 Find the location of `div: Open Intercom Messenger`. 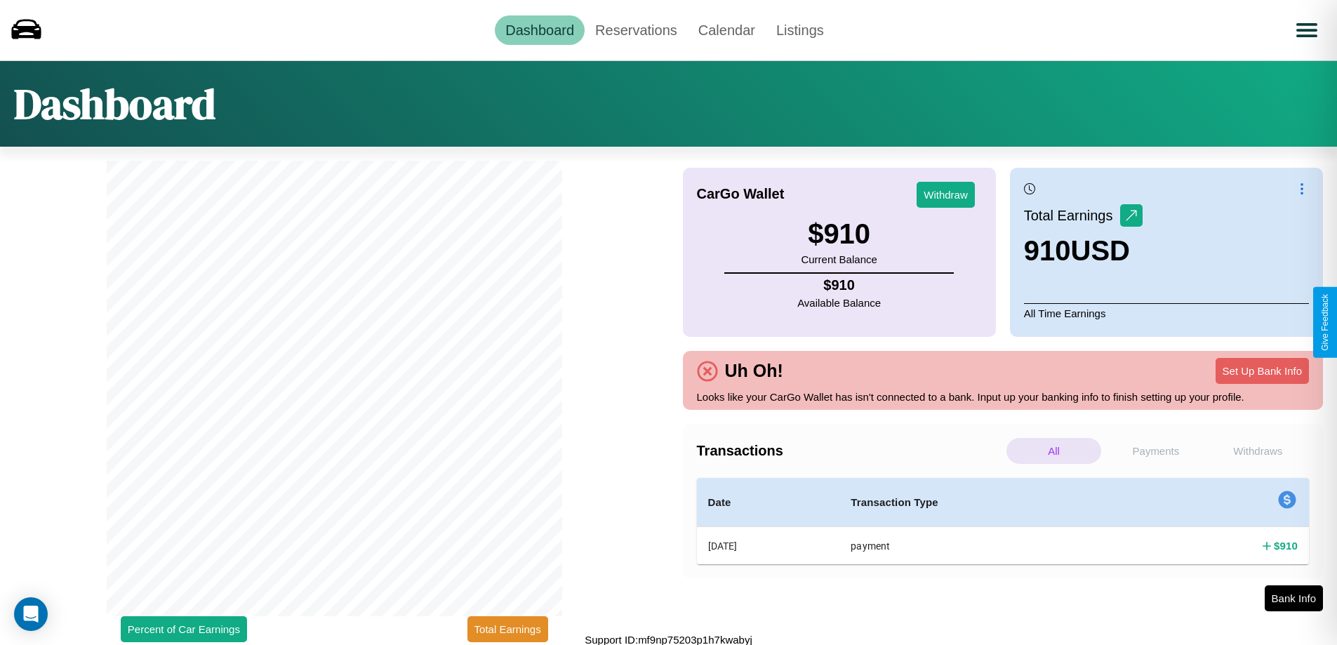

div: Open Intercom Messenger is located at coordinates (31, 614).